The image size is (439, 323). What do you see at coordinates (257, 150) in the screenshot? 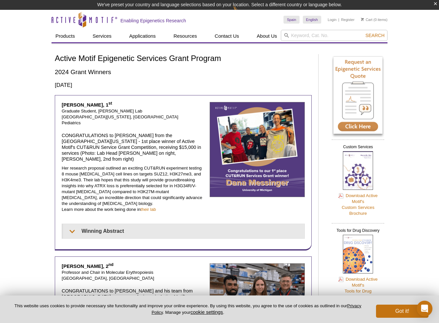
I see `img: Dana Messinger` at bounding box center [257, 150].